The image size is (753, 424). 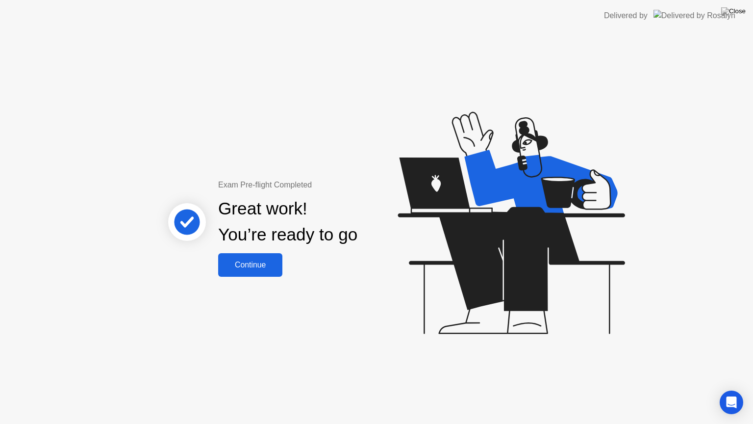 What do you see at coordinates (731, 402) in the screenshot?
I see `div: Open Intercom Messenger` at bounding box center [731, 402].